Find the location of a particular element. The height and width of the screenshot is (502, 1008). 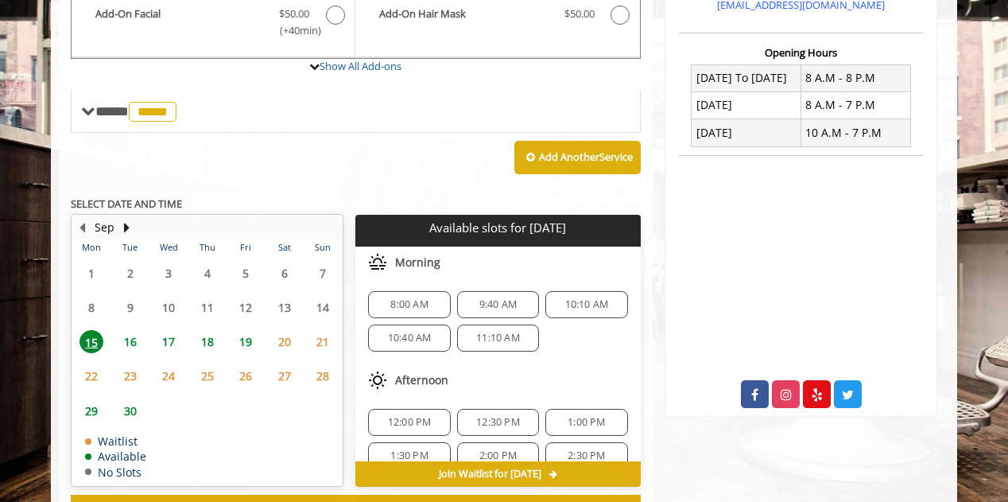

label: Add-On Facial is located at coordinates (213, 24).